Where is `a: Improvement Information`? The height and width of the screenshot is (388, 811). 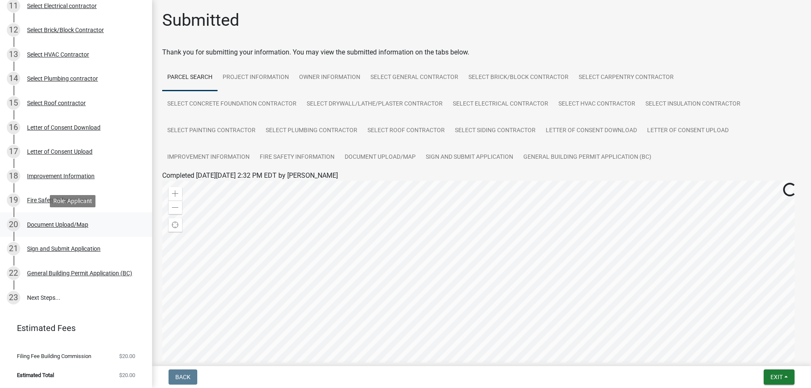
a: Improvement Information is located at coordinates (208, 158).